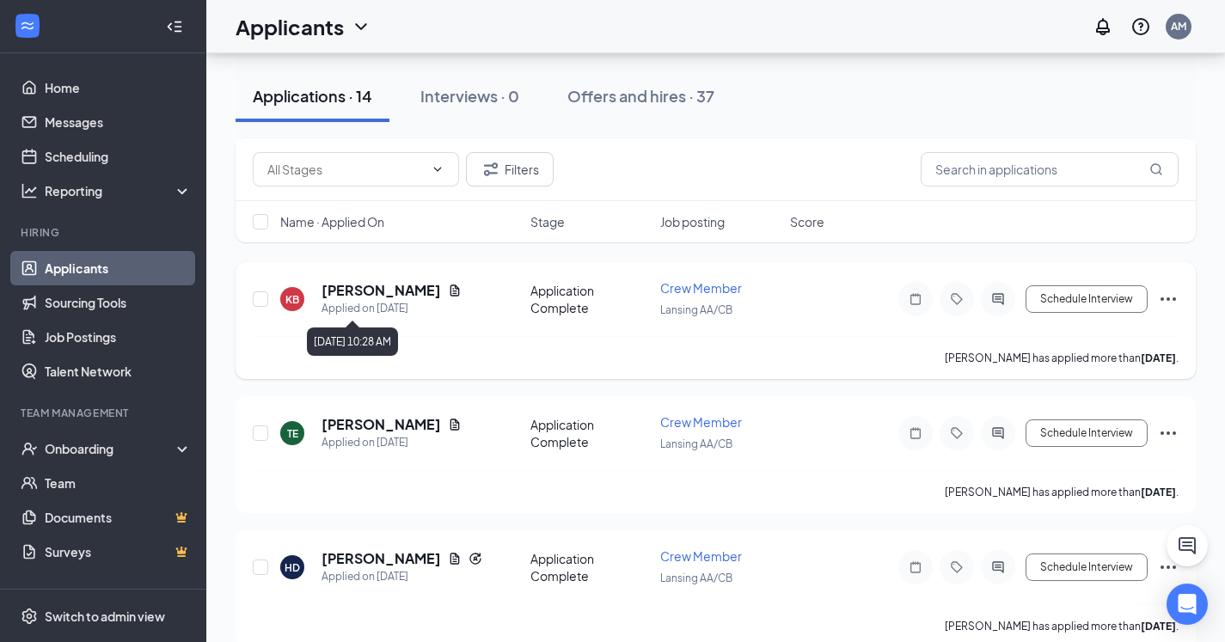  I want to click on svg: Reapply, so click(475, 559).